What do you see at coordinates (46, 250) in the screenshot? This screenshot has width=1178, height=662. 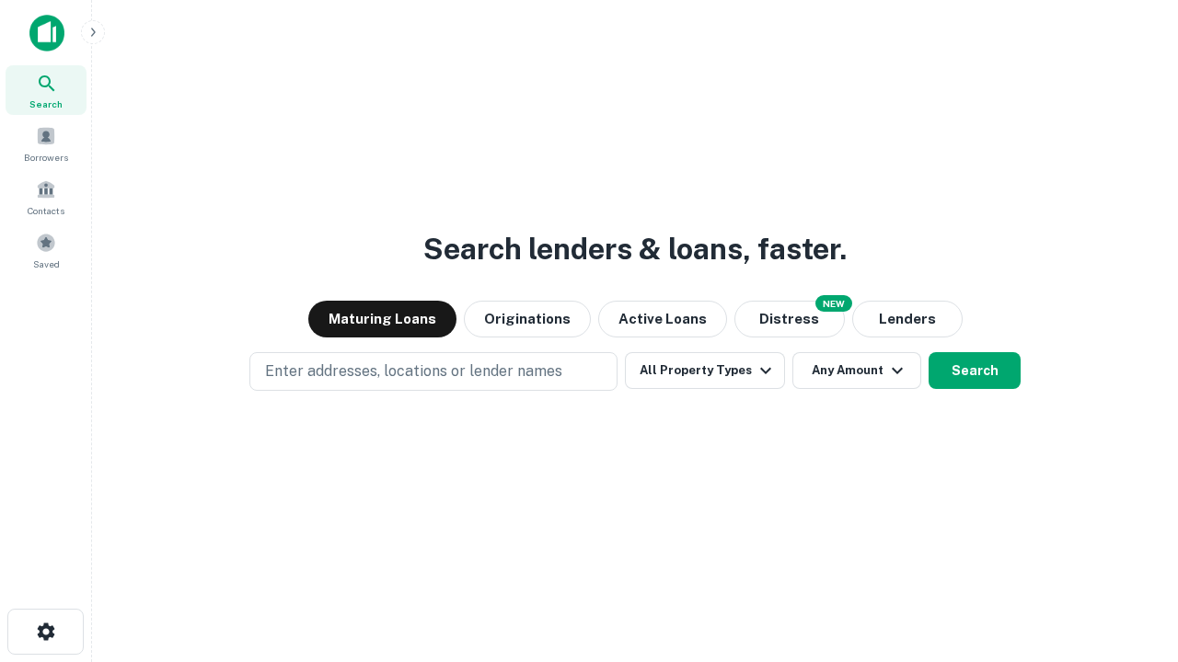 I see `div: Saved` at bounding box center [46, 250].